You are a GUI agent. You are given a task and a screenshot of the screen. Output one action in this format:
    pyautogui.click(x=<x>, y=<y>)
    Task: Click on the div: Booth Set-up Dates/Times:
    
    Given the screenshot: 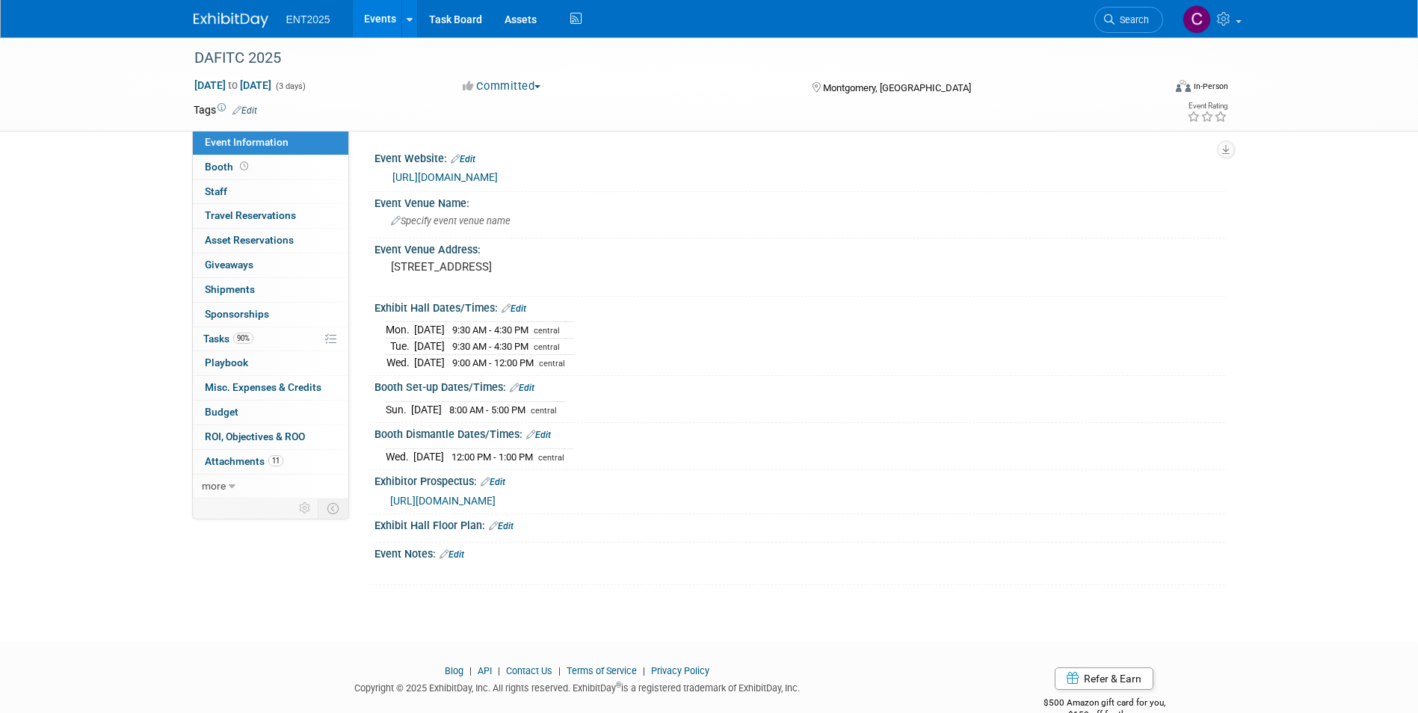 What is the action you would take?
    pyautogui.click(x=800, y=386)
    